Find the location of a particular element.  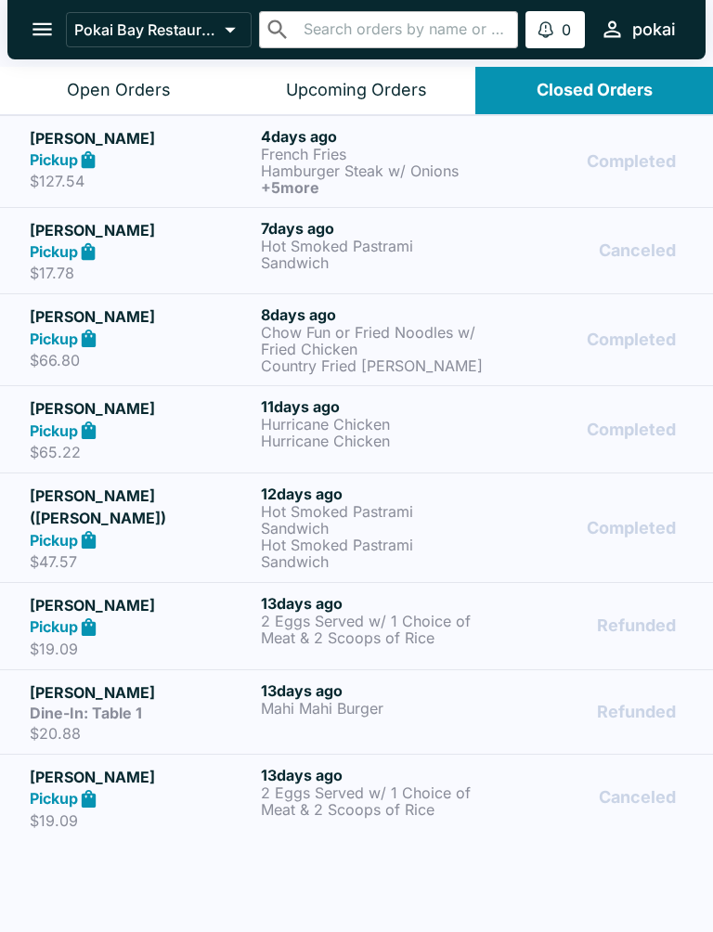

p: Chow Fun or Fried Noodles w/ Fried Chicken is located at coordinates (372, 341).